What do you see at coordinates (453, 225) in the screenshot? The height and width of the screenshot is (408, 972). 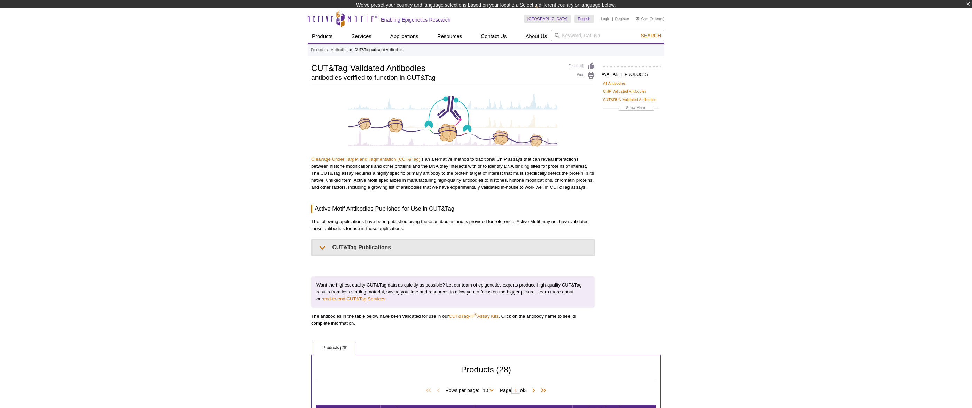 I see `p: The following applications have been published using these antibodies and is provided for referen...` at bounding box center [453, 225].